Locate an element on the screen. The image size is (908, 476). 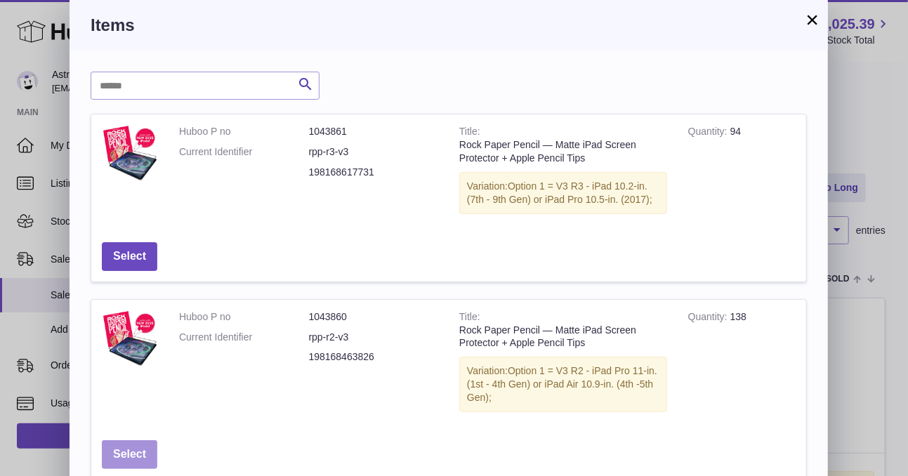
h3: Items is located at coordinates (449, 25).